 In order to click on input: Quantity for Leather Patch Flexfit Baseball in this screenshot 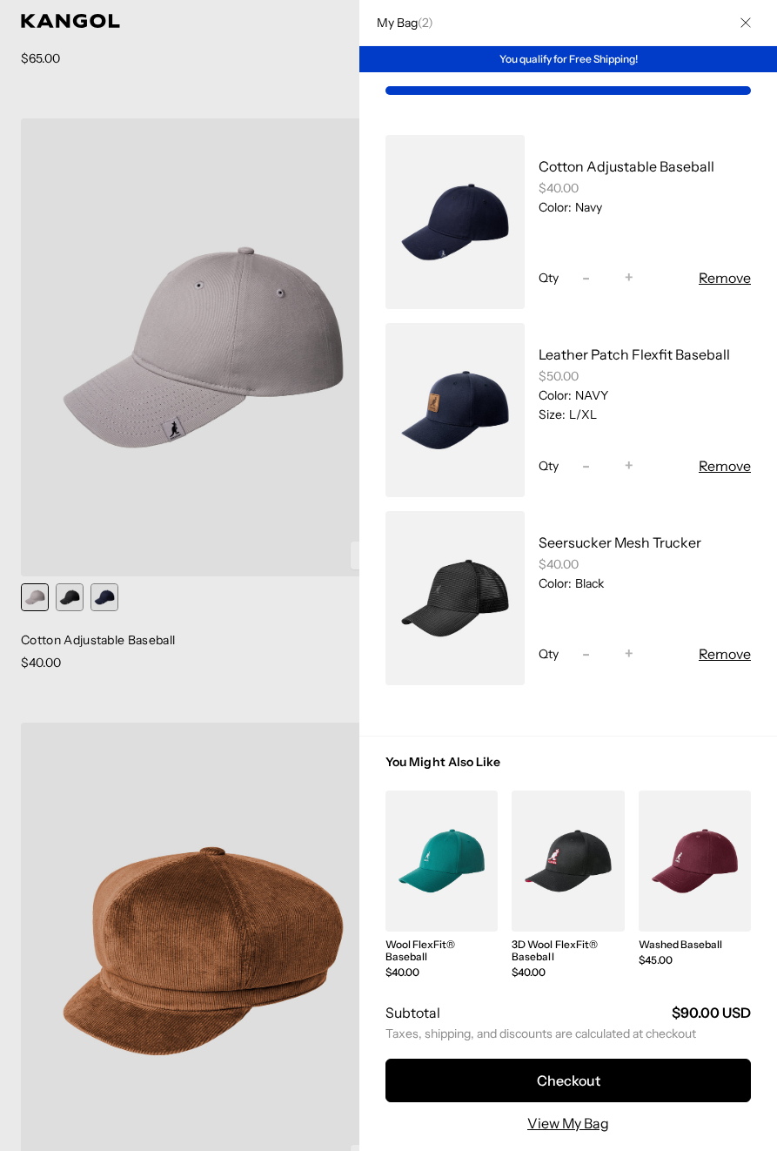, I will do `click(608, 466)`.